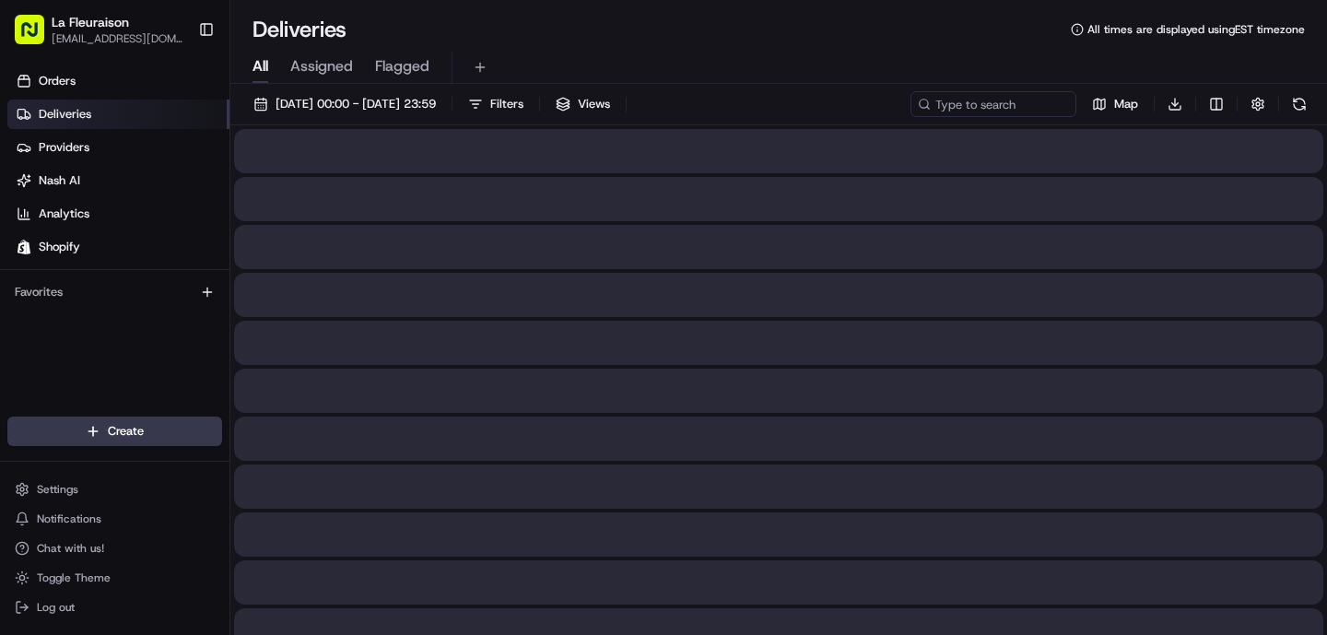 This screenshot has width=1327, height=635. What do you see at coordinates (114, 578) in the screenshot?
I see `button: Toggle Theme` at bounding box center [114, 578].